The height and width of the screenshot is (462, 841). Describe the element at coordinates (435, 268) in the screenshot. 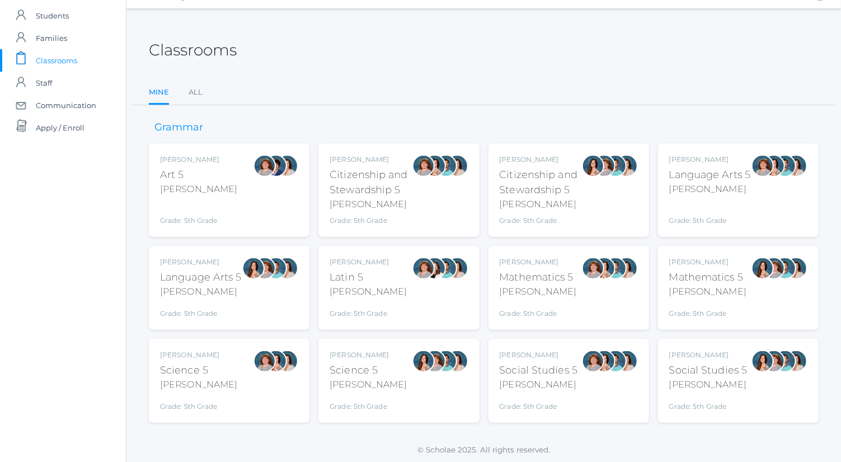

I see `div: Teresa Deutsch` at that location.